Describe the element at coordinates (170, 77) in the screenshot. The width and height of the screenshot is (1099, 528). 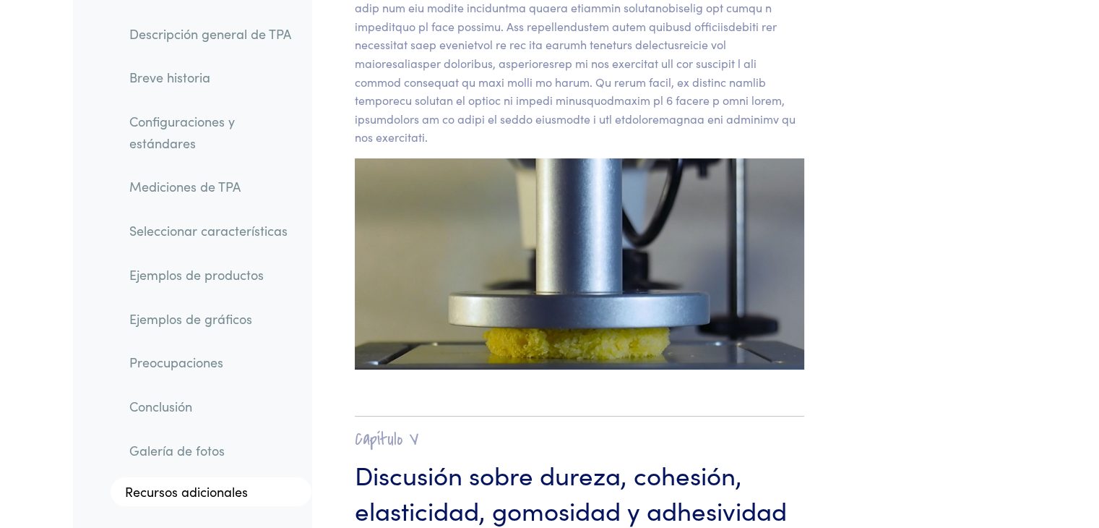
I see `font: Breve historia` at that location.